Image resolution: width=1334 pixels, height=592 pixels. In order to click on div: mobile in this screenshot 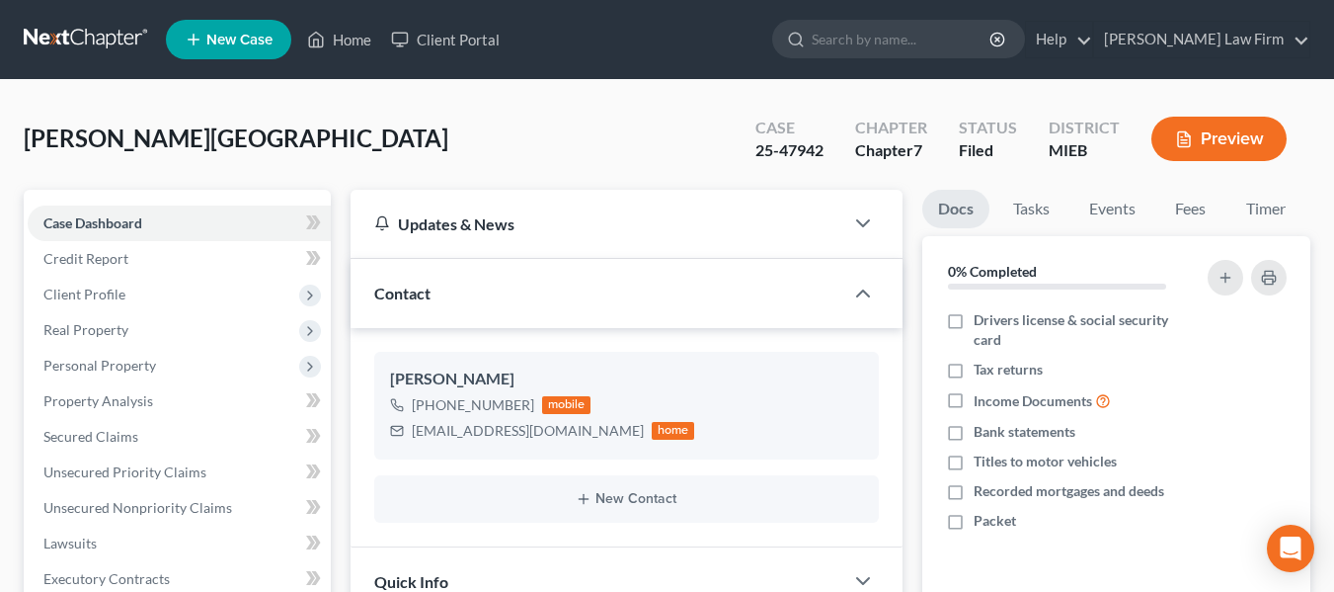, I will do `click(567, 405)`.